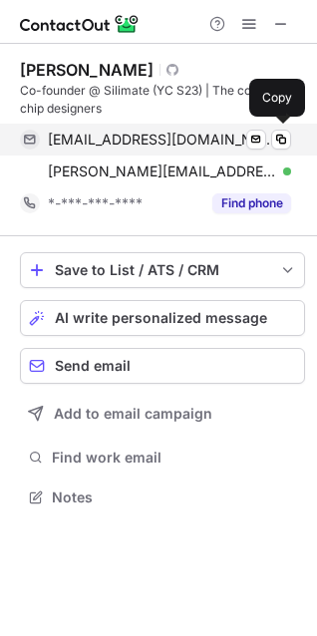 The image size is (317, 636). Describe the element at coordinates (163, 270) in the screenshot. I see `div: Save to List / ATS / CRM` at that location.